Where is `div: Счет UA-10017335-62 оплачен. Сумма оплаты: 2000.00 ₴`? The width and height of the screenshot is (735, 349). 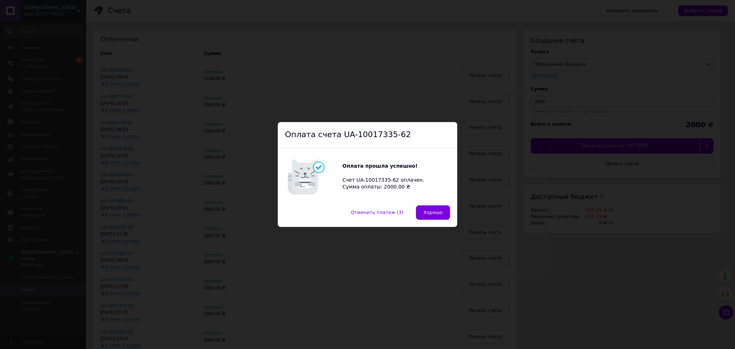
div: Счет UA-10017335-62 оплачен. Сумма оплаты: 2000.00 ₴ is located at coordinates (386, 177).